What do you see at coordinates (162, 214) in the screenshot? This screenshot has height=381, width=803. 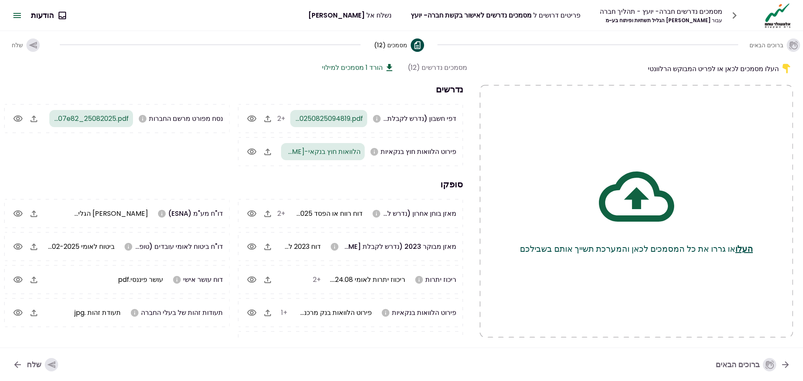 I see `svg: אנא העלו דו"ח מע"מ (ESNA) משנת 2023 ועד היום` at bounding box center [162, 214].